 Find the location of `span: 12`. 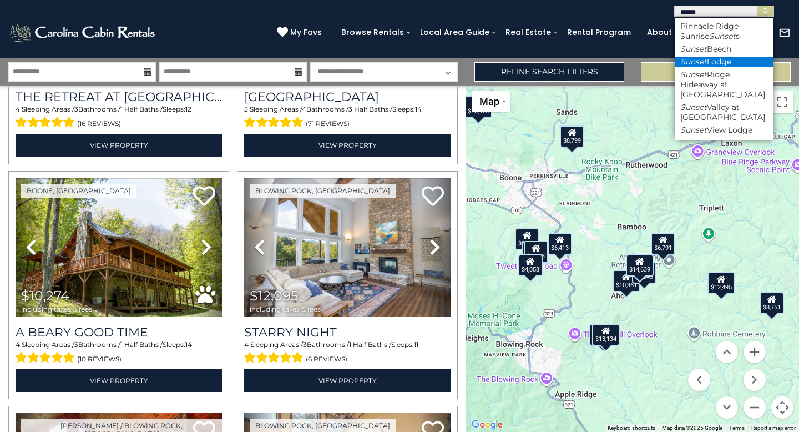

span: 12 is located at coordinates (188, 109).